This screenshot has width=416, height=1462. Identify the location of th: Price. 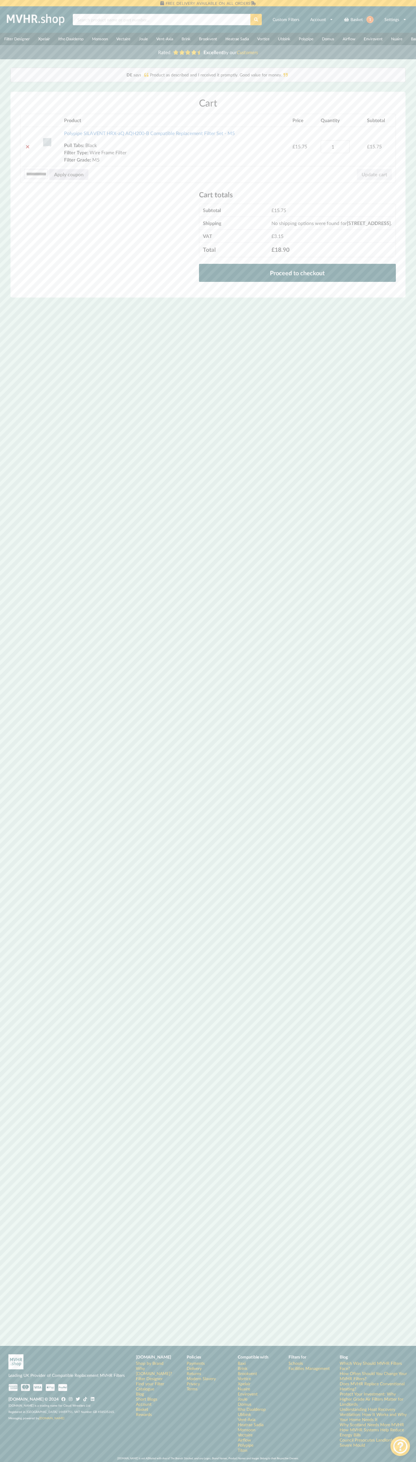
(303, 120).